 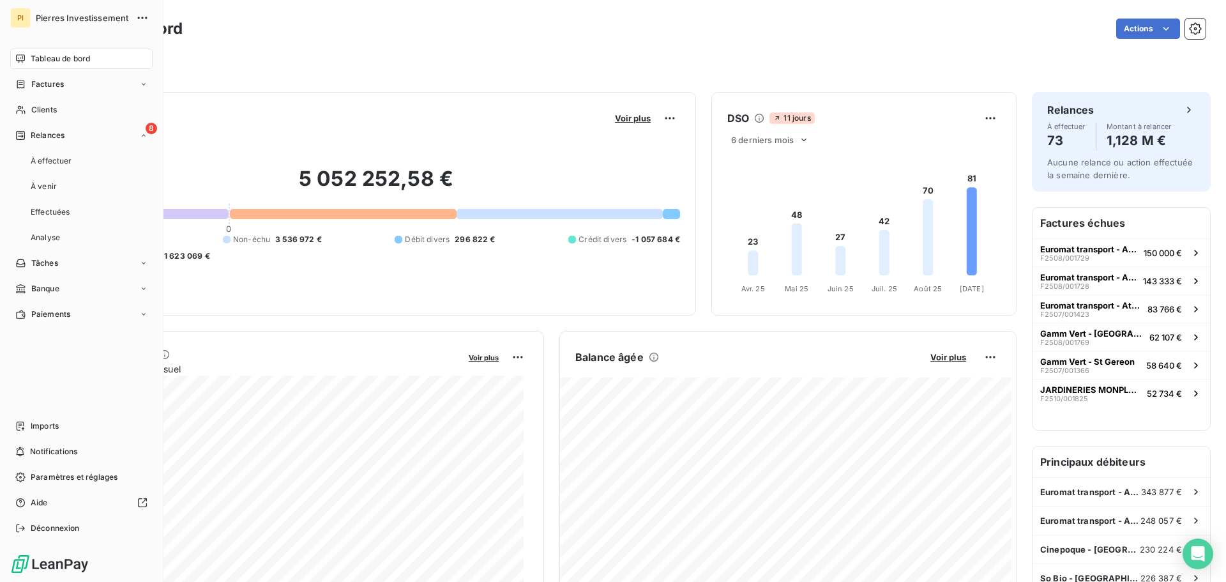 I want to click on span: 8, so click(x=151, y=128).